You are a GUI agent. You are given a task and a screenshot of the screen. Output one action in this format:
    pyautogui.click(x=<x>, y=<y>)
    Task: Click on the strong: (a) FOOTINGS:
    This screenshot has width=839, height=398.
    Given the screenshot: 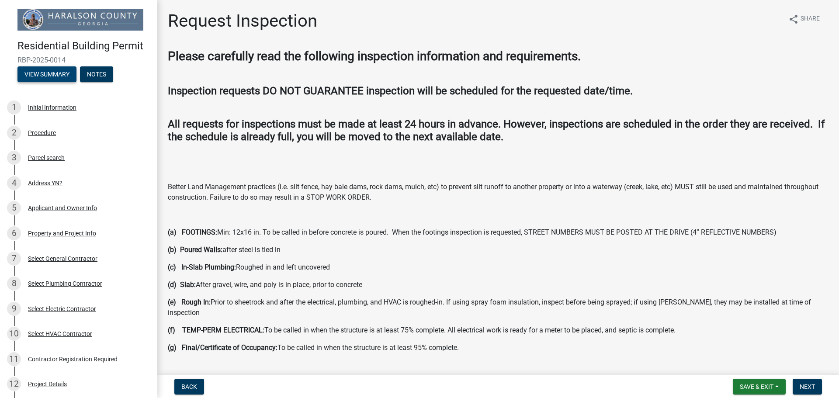 What is the action you would take?
    pyautogui.click(x=192, y=232)
    